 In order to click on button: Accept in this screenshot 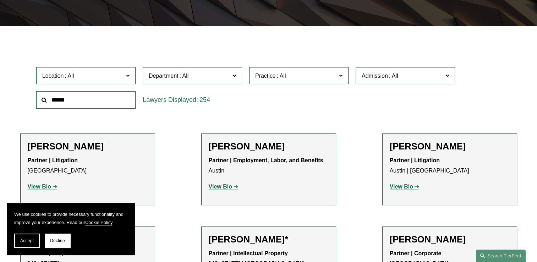, I will do `click(27, 240)`.